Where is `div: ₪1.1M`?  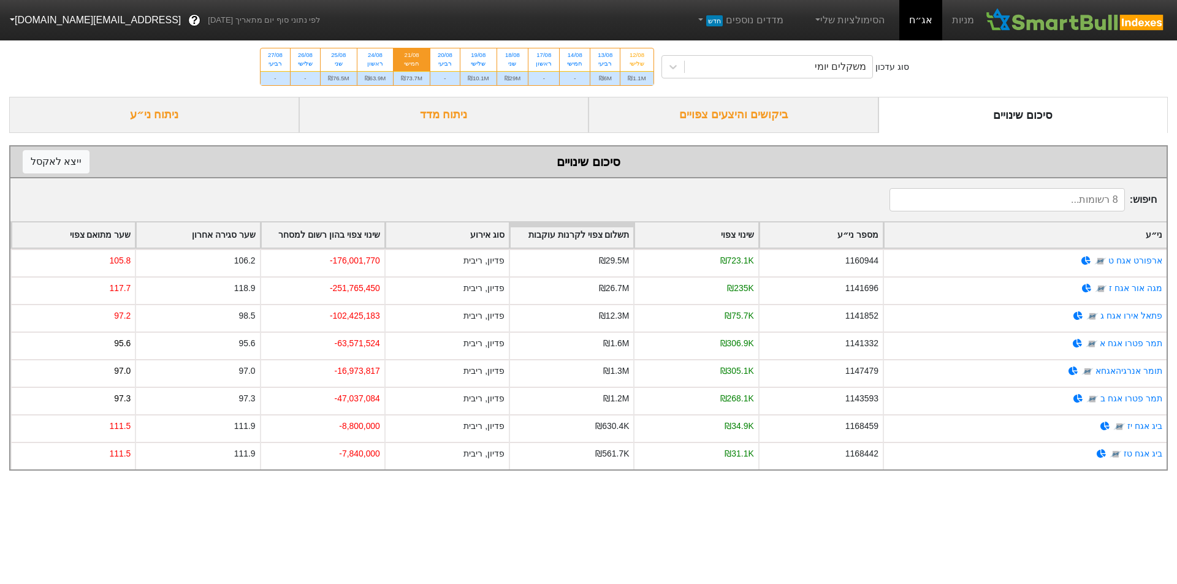
div: ₪1.1M is located at coordinates (636, 78).